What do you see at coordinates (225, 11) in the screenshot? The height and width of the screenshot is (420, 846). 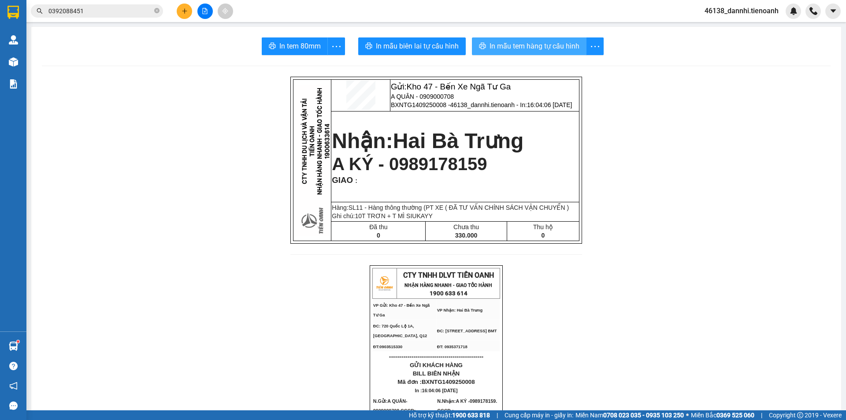 I see `span: aim` at bounding box center [225, 11].